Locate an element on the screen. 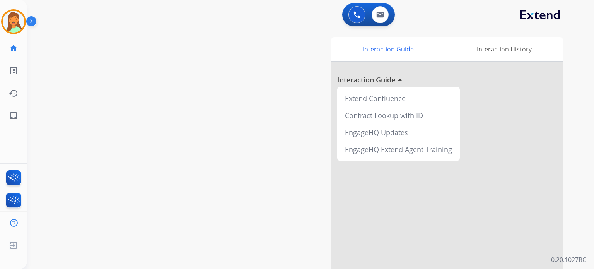 The height and width of the screenshot is (269, 594). mat-icon: home is located at coordinates (14, 48).